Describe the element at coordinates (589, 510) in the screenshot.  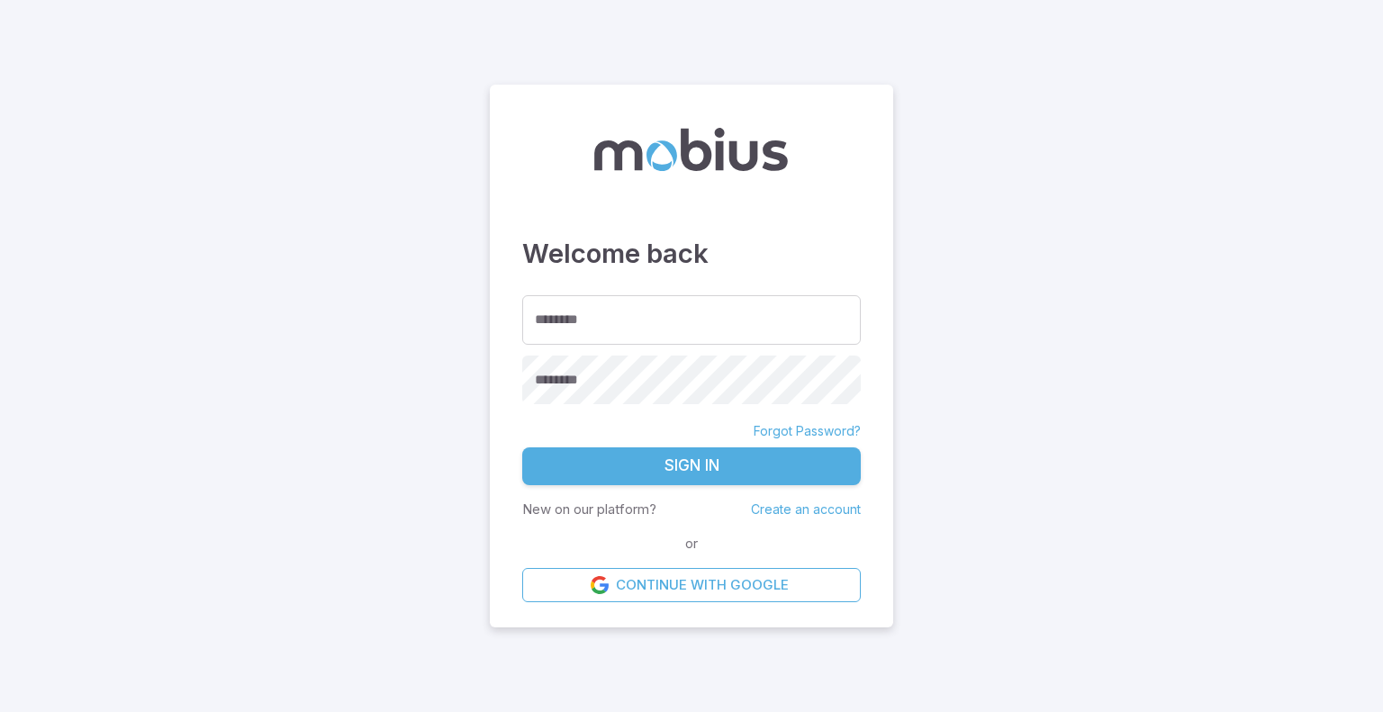
I see `p: New on our platform?` at that location.